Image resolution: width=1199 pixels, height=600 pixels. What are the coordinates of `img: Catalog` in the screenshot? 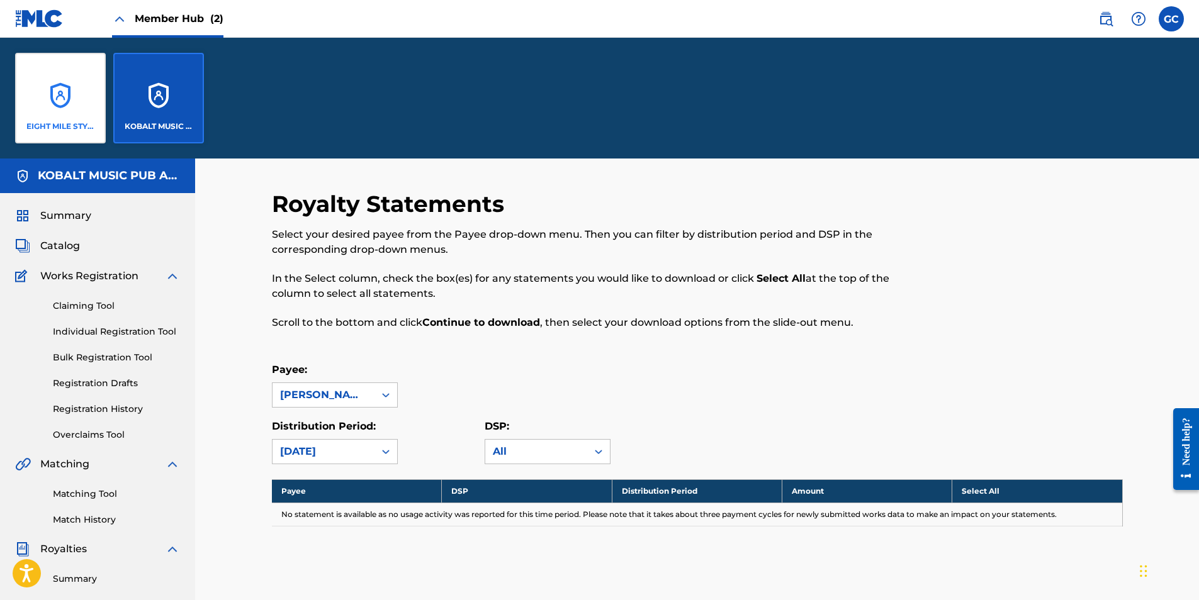 It's located at (23, 246).